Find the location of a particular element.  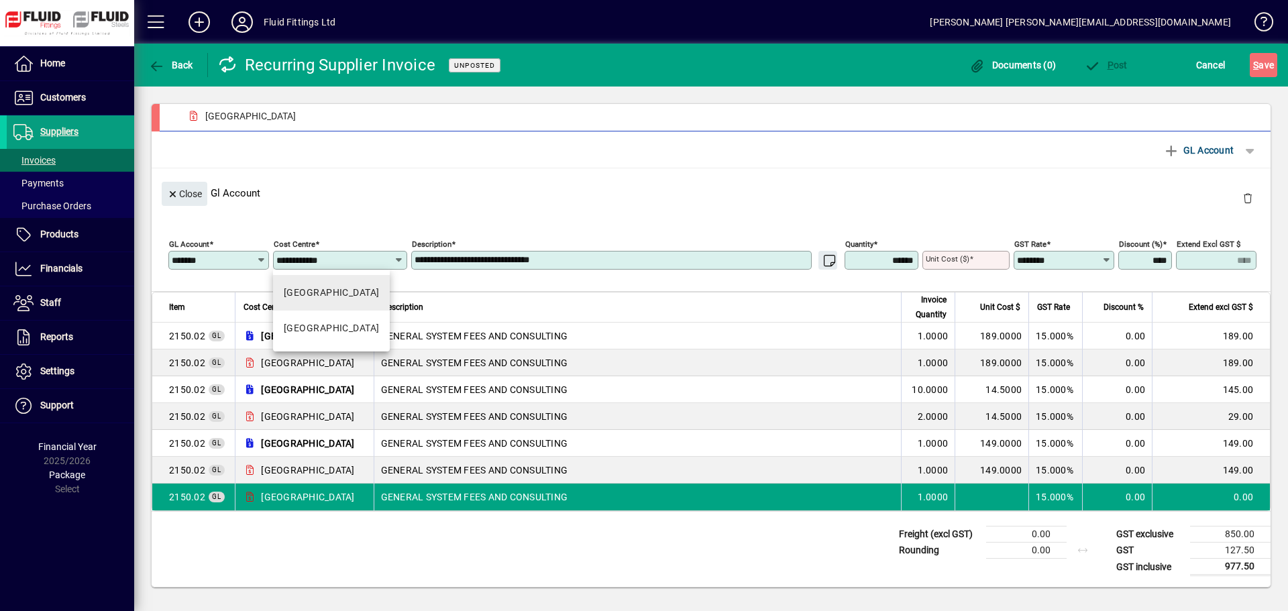

span: Invoice Quantity is located at coordinates (928, 307).